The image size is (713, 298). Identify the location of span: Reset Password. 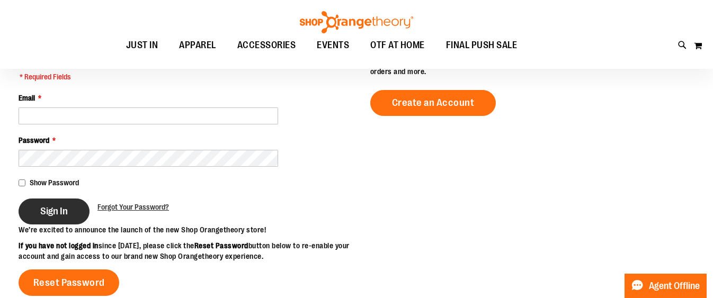
(69, 283).